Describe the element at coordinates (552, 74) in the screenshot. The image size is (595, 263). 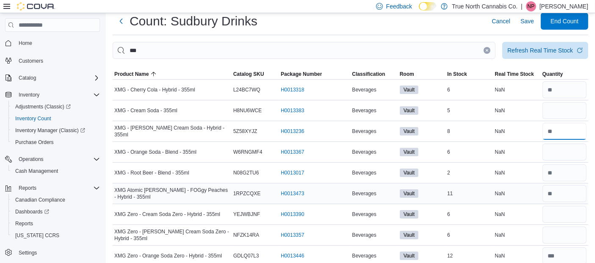
I see `span: Quantity` at that location.